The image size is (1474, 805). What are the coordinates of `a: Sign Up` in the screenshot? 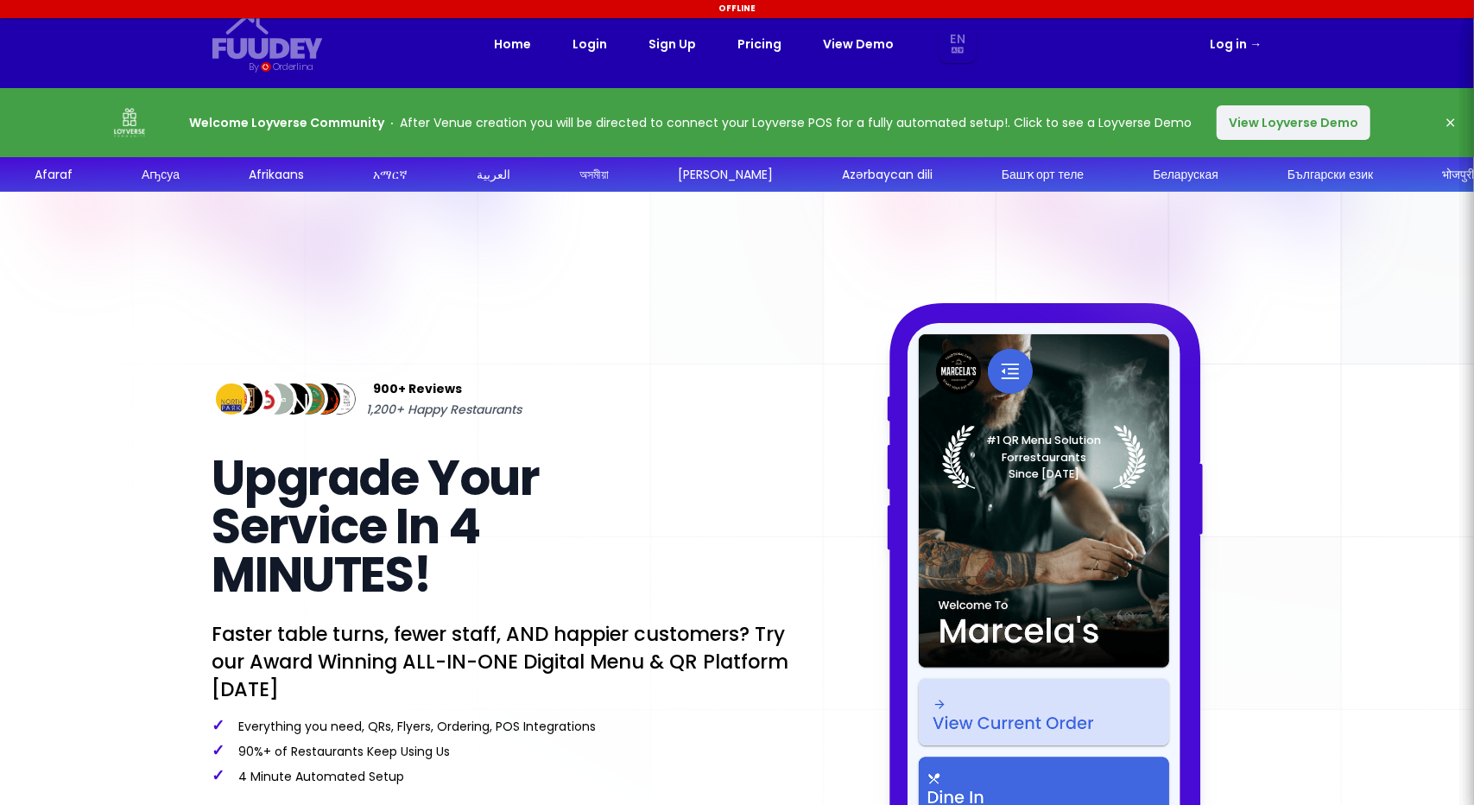 It's located at (672, 44).